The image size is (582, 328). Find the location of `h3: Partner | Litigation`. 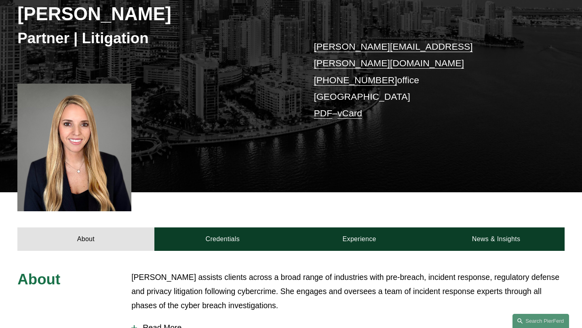

h3: Partner | Litigation is located at coordinates (154, 38).